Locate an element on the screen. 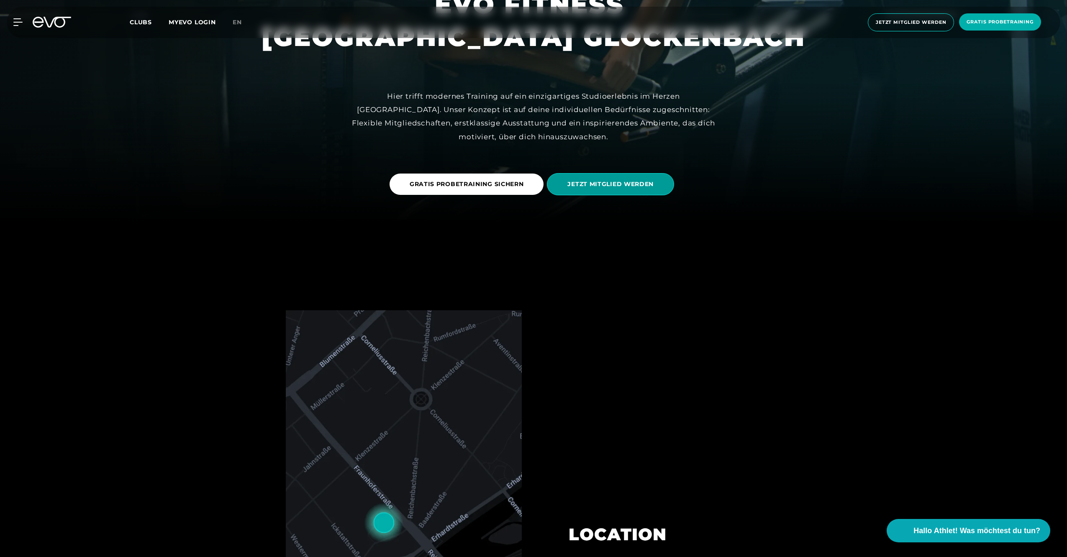 The width and height of the screenshot is (1067, 557). a: GRATIS PROBETRAINING SICHERN is located at coordinates (468, 184).